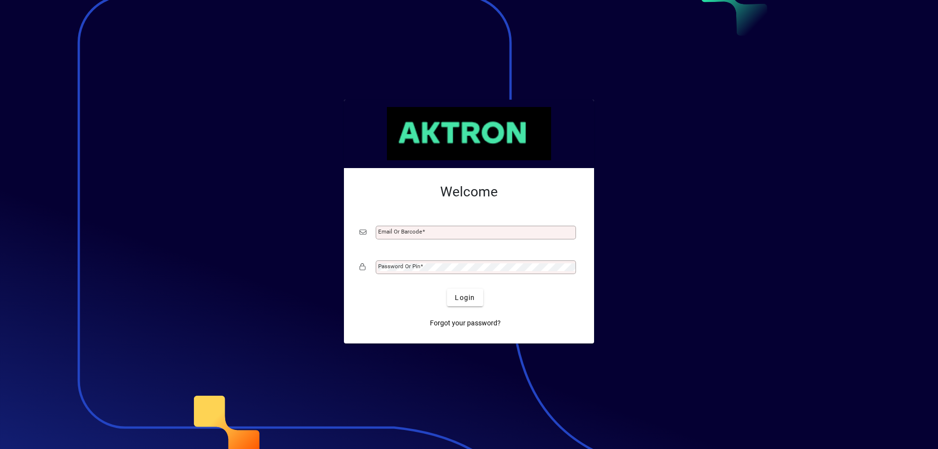  I want to click on button: Login, so click(465, 298).